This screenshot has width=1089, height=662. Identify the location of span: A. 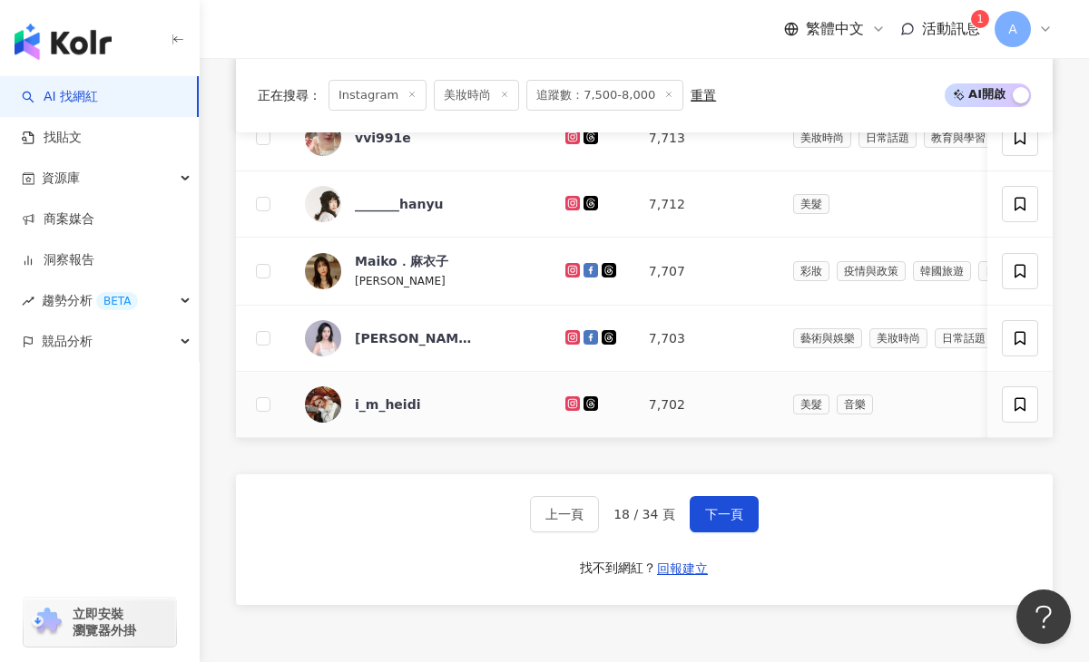
(1012, 29).